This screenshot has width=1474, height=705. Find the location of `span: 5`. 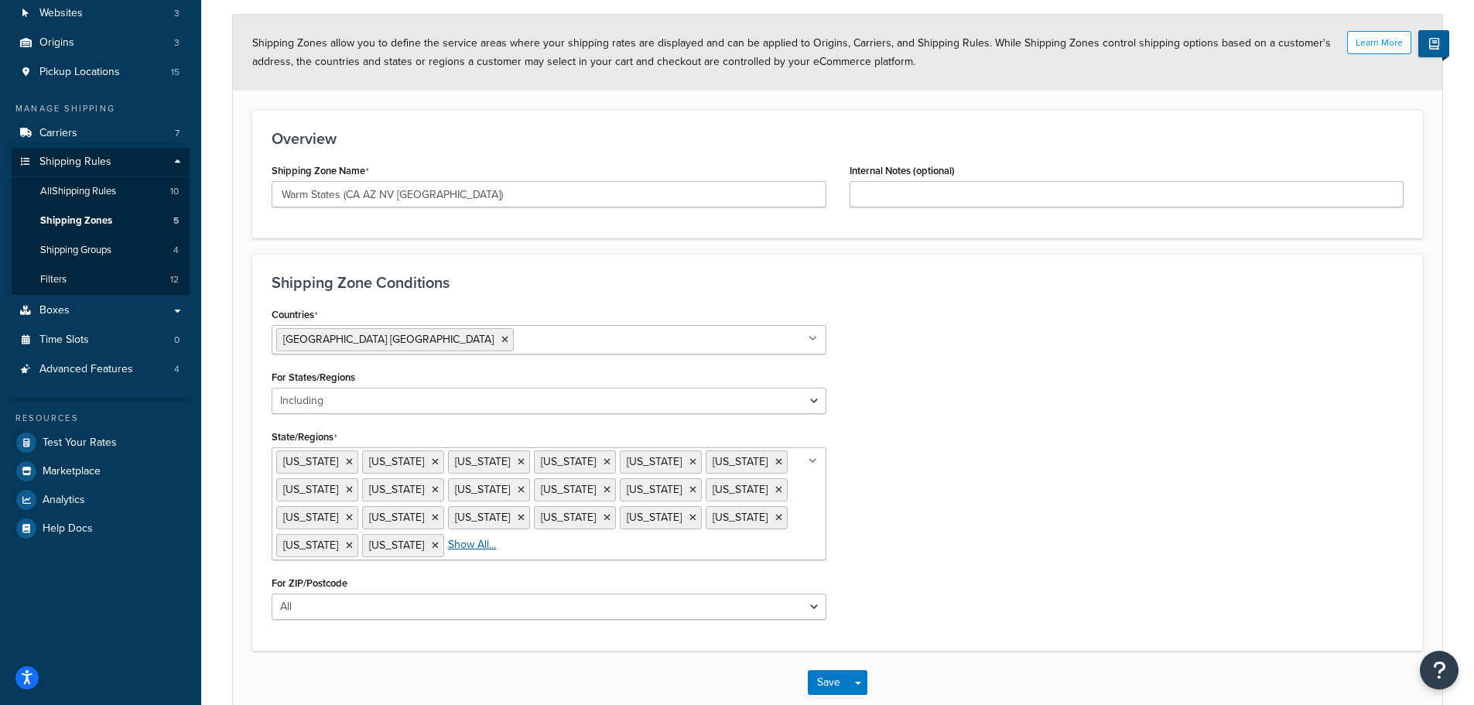

span: 5 is located at coordinates (176, 221).